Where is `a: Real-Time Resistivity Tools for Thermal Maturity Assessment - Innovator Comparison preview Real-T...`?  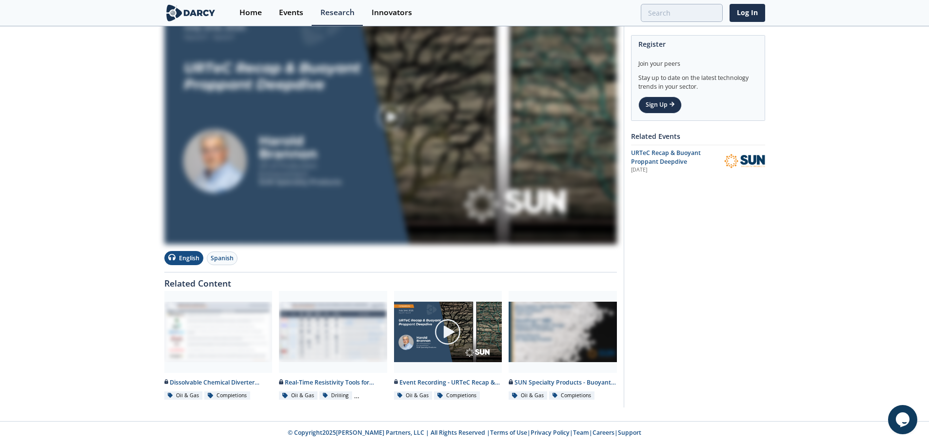
a: Real-Time Resistivity Tools for Thermal Maturity Assessment - Innovator Comparison preview Real-T... is located at coordinates (333, 346).